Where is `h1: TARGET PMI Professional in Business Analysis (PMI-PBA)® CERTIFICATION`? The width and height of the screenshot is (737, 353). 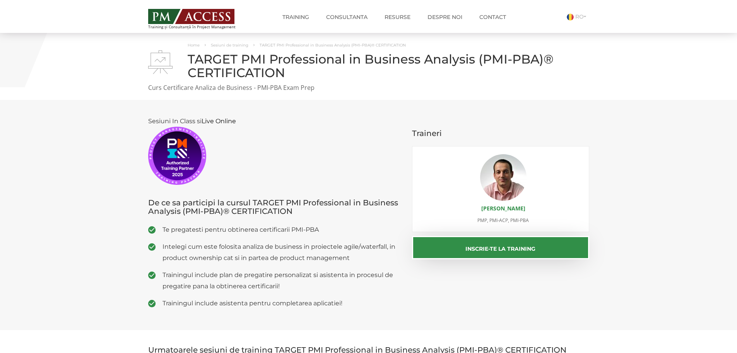 h1: TARGET PMI Professional in Business Analysis (PMI-PBA)® CERTIFICATION is located at coordinates (369, 66).